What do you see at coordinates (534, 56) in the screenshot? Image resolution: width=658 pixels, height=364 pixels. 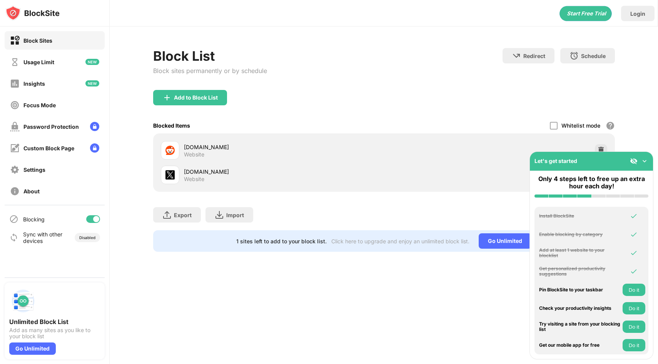 I see `div: Redirect` at bounding box center [534, 56].